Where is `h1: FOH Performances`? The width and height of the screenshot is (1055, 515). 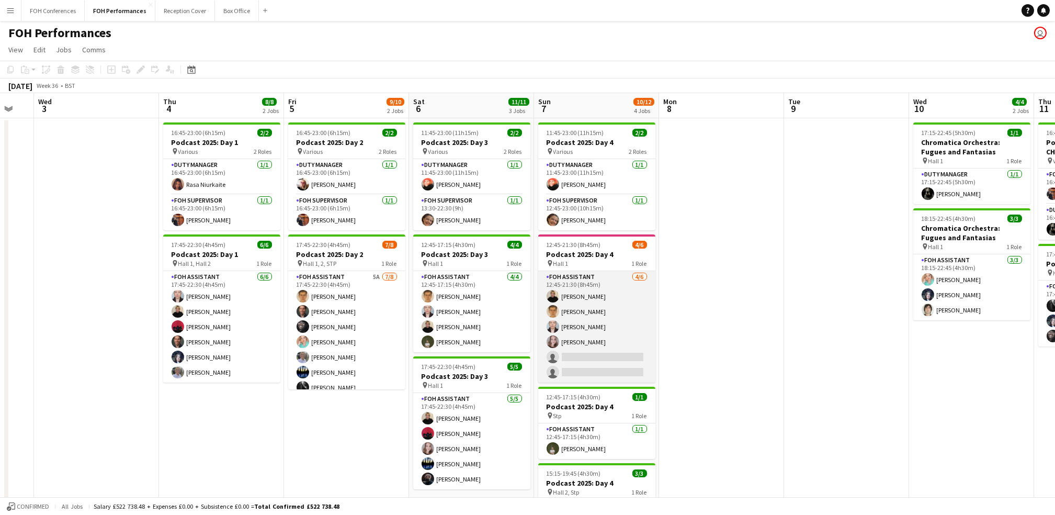
h1: FOH Performances is located at coordinates (60, 33).